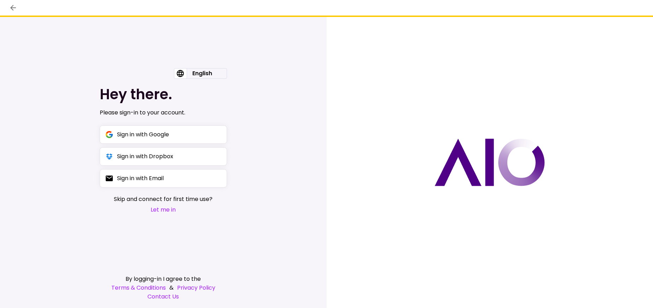  What do you see at coordinates (163, 135) in the screenshot?
I see `button: Sign in with Google` at bounding box center [163, 135].